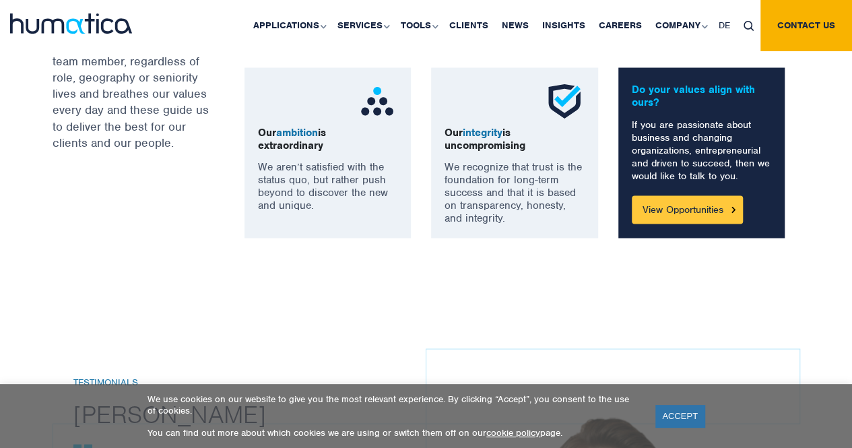 This screenshot has height=448, width=852. I want to click on p: We aren’t satisfied with the status quo, but rather push beyond to discover the new and unique., so click(328, 186).